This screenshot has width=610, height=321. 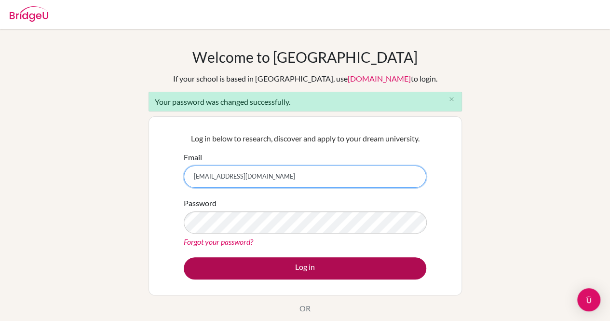 I want to click on p: Log in below to research, discover and apply to your dream university., so click(x=305, y=138).